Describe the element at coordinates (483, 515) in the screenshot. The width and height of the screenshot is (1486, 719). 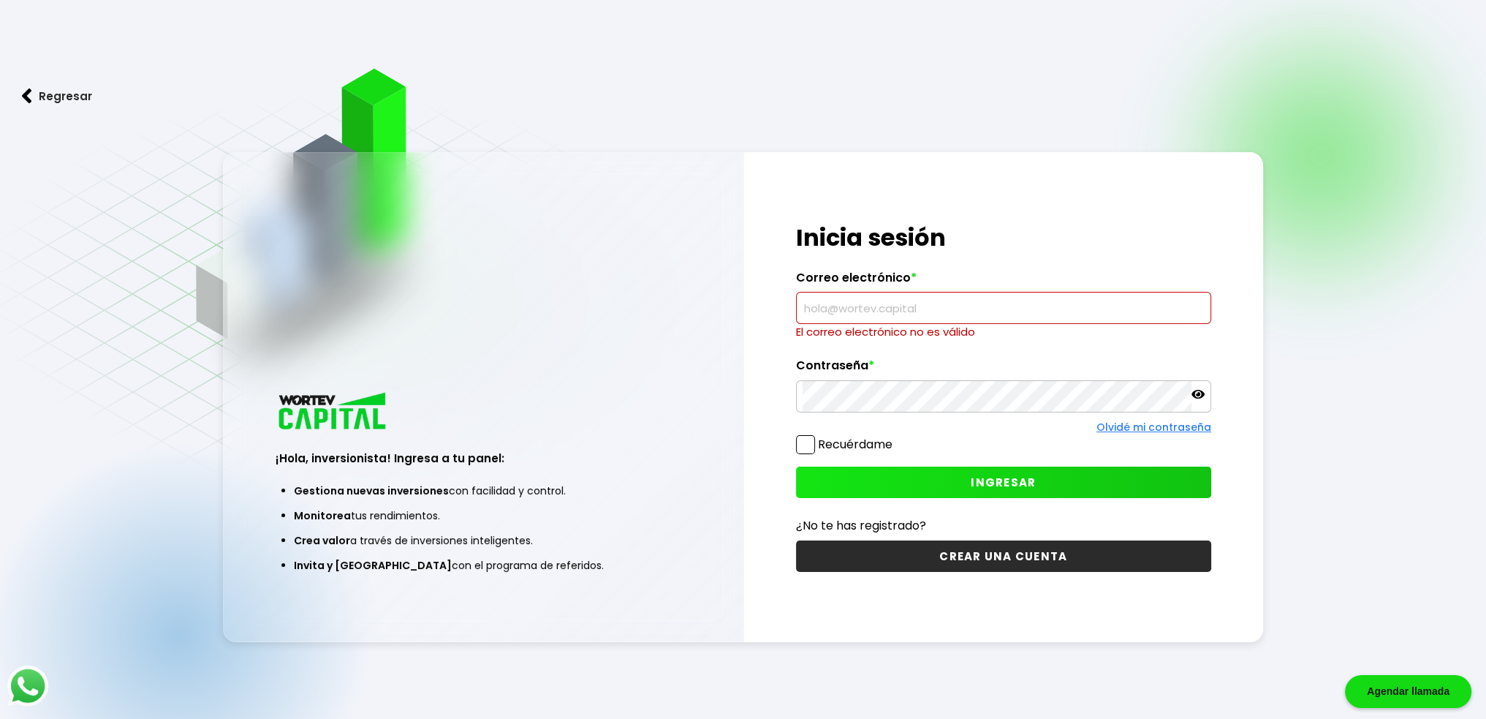
I see `li: tus rendimientos.` at that location.